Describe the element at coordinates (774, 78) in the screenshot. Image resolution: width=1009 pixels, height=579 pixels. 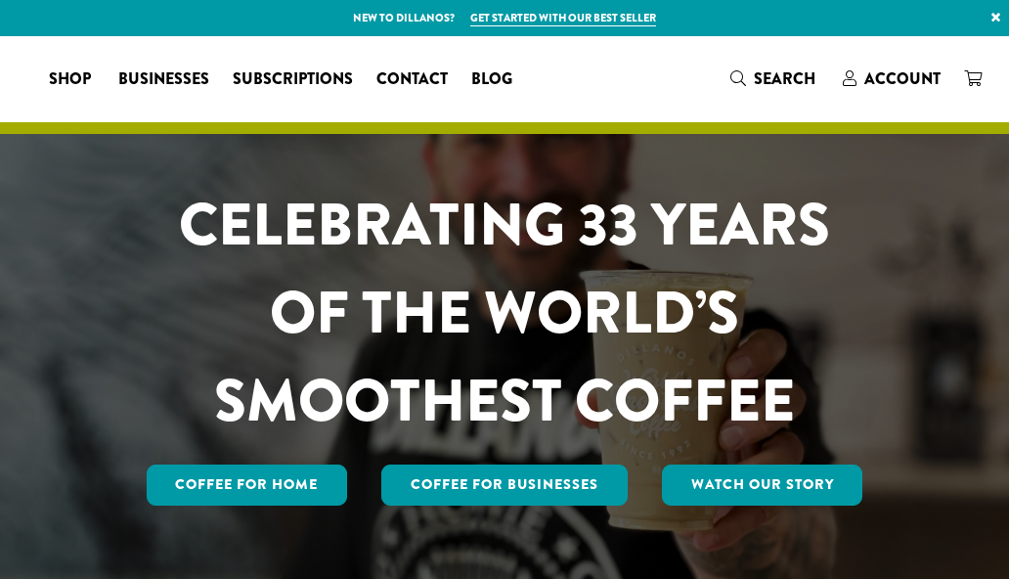
I see `a: Search` at that location.